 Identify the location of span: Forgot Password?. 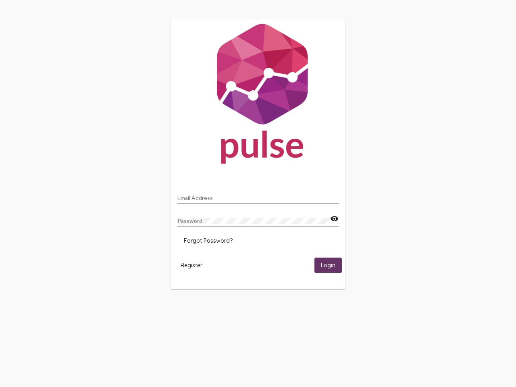
(208, 241).